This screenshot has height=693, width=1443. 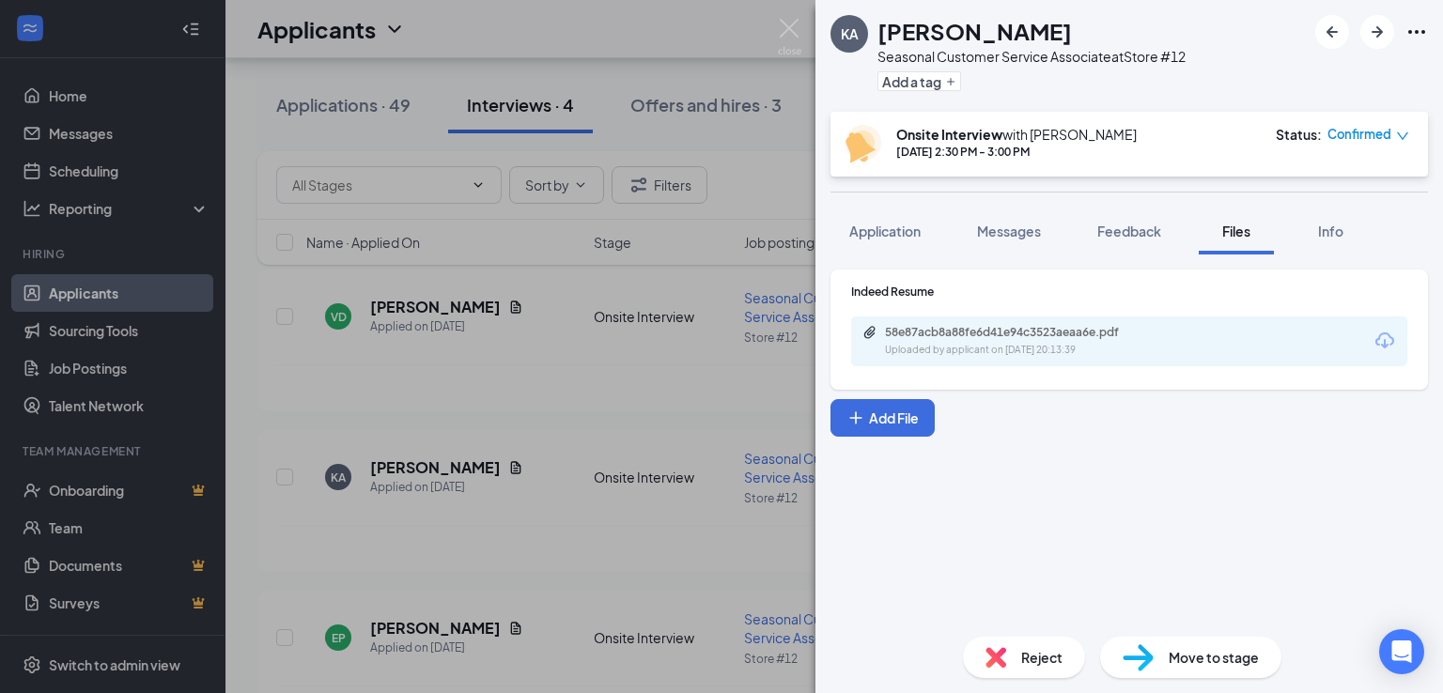 I want to click on button: PlusAdd a tag, so click(x=919, y=81).